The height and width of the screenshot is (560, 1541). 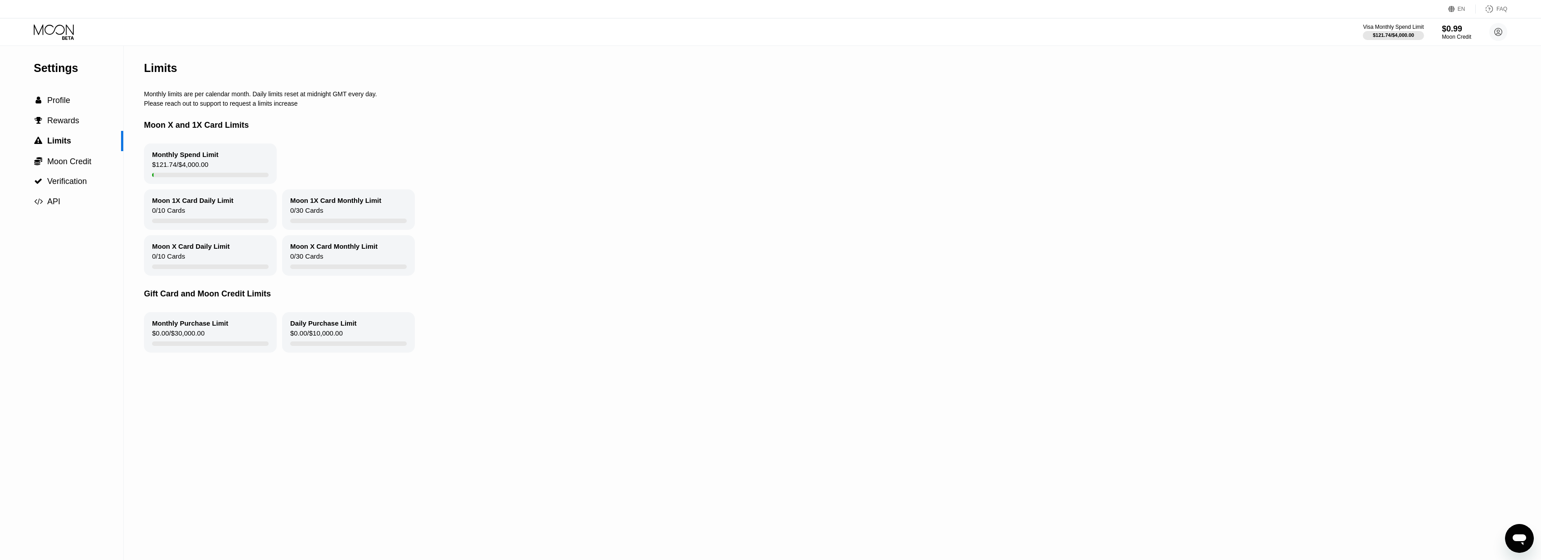 I want to click on div: Monthly limits are per calendar month. Daily limits reset at midnight GMT every day., so click(x=760, y=94).